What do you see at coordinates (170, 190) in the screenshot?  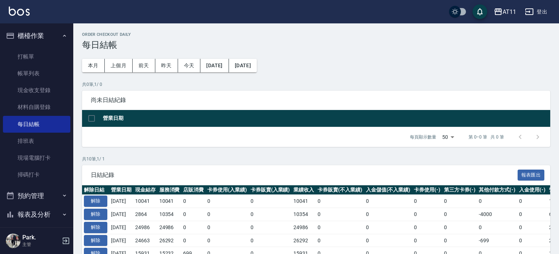 I see `th: 服務消費` at bounding box center [170, 190].